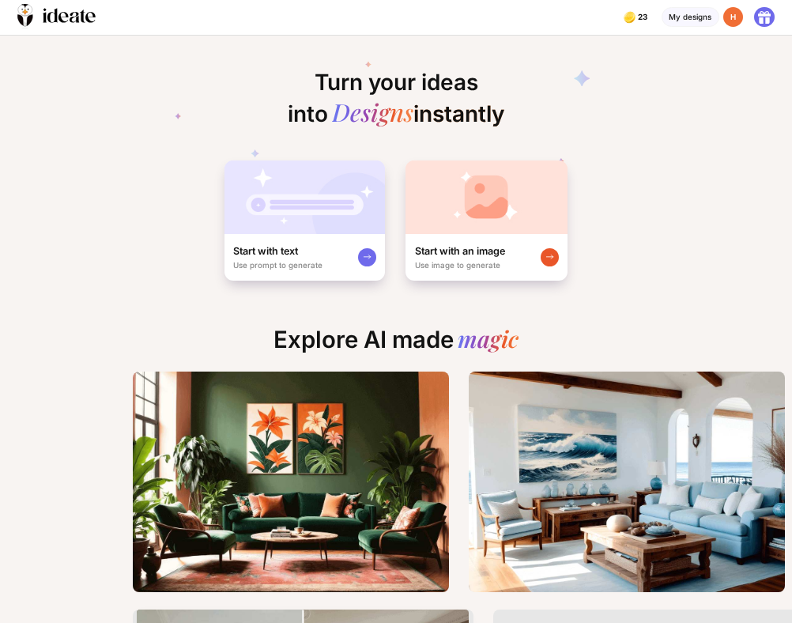 The image size is (792, 623). What do you see at coordinates (486, 197) in the screenshot?
I see `img: startWithImageCardBg.jpg` at bounding box center [486, 197].